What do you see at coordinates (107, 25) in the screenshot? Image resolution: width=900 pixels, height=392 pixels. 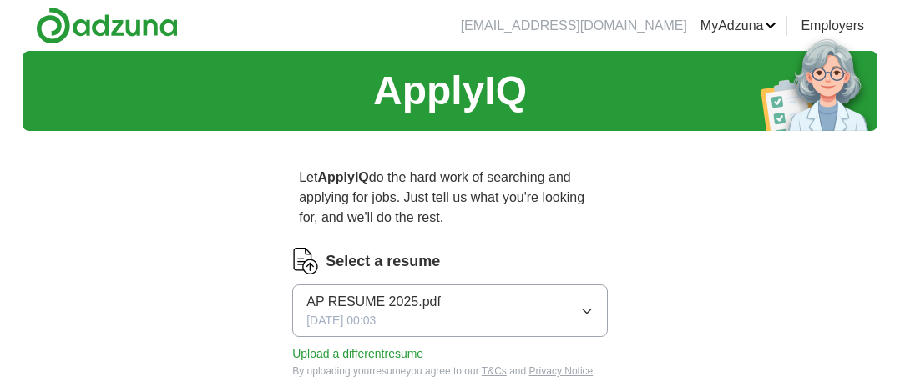 I see `img: Adzuna logo` at bounding box center [107, 25].